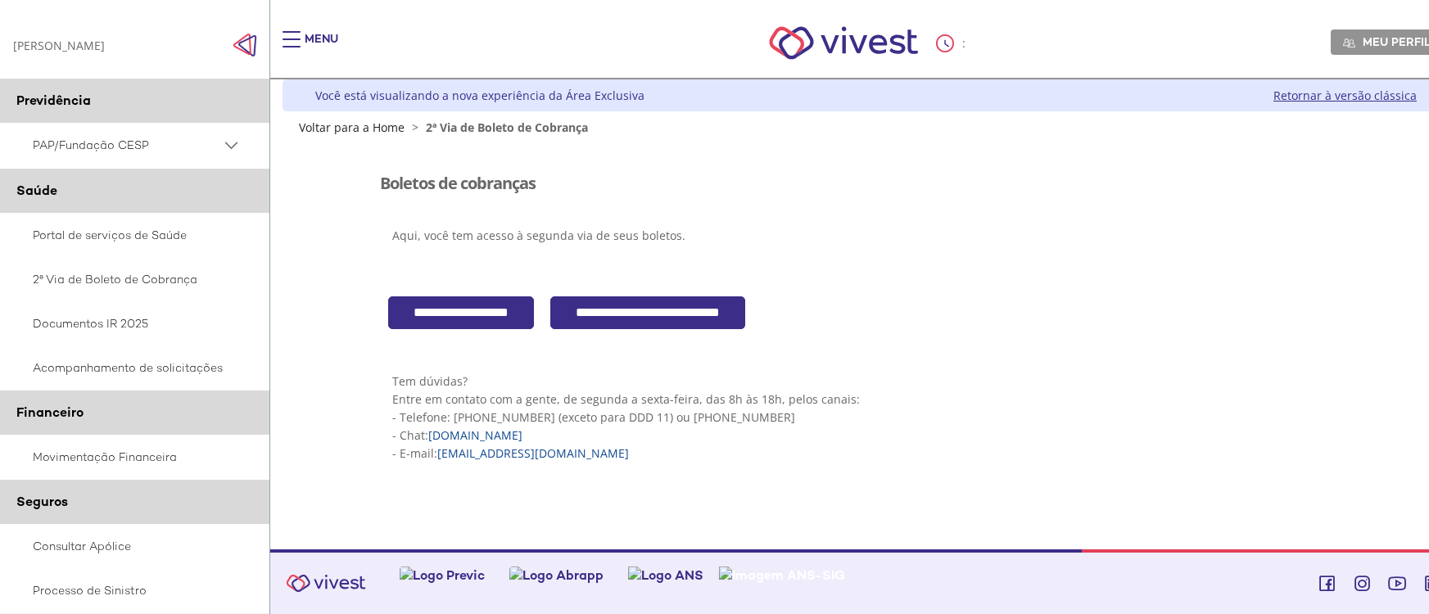 The image size is (1429, 614). What do you see at coordinates (666, 575) in the screenshot?
I see `img: Logo ANS` at bounding box center [666, 575].